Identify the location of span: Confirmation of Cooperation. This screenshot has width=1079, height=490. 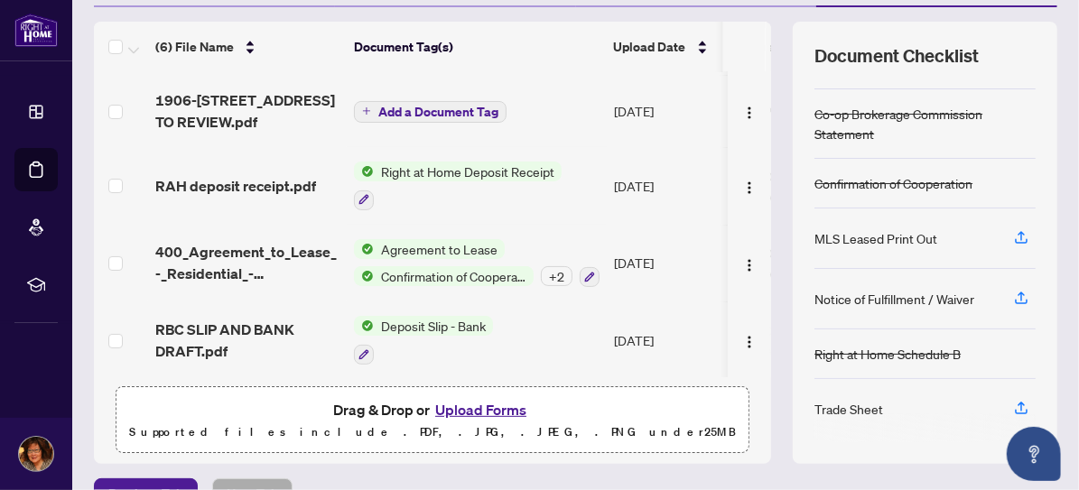
(453, 276).